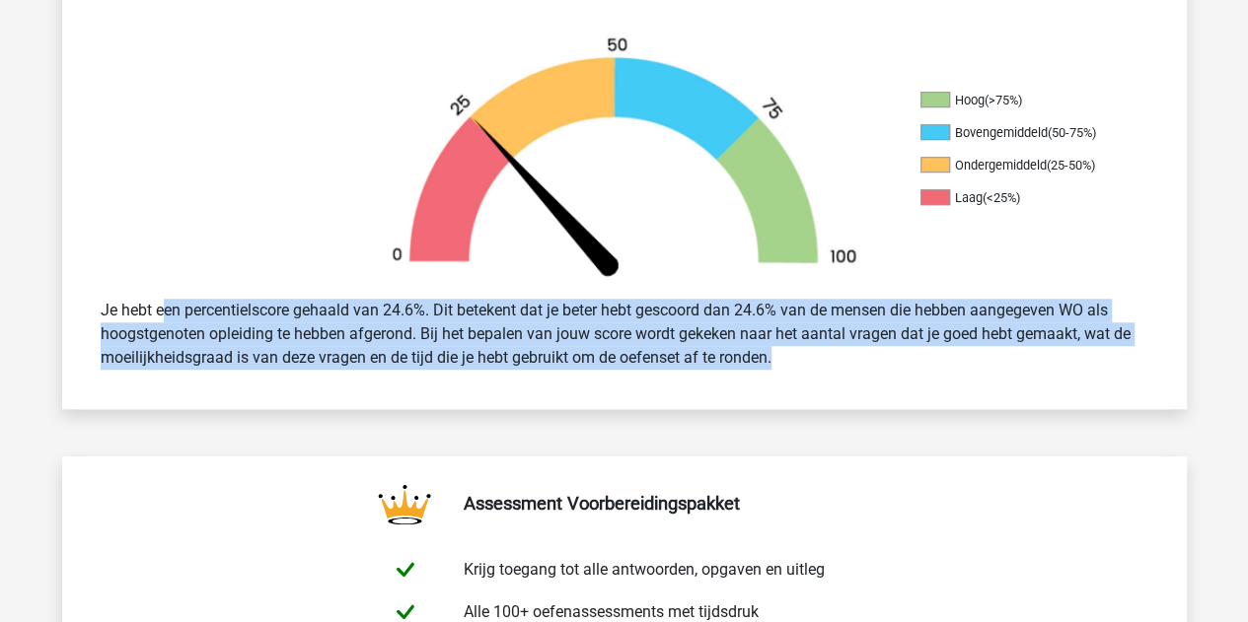 This screenshot has height=622, width=1248. I want to click on div: Je hebt een percentielscore gehaald van 24.6%. Dit betekent dat je beter hebt gescoord dan 24.6% ..., so click(624, 334).